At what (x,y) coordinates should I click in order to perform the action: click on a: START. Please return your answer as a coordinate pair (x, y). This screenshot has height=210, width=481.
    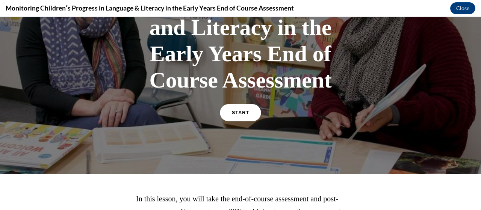
    Looking at the image, I should click on (240, 96).